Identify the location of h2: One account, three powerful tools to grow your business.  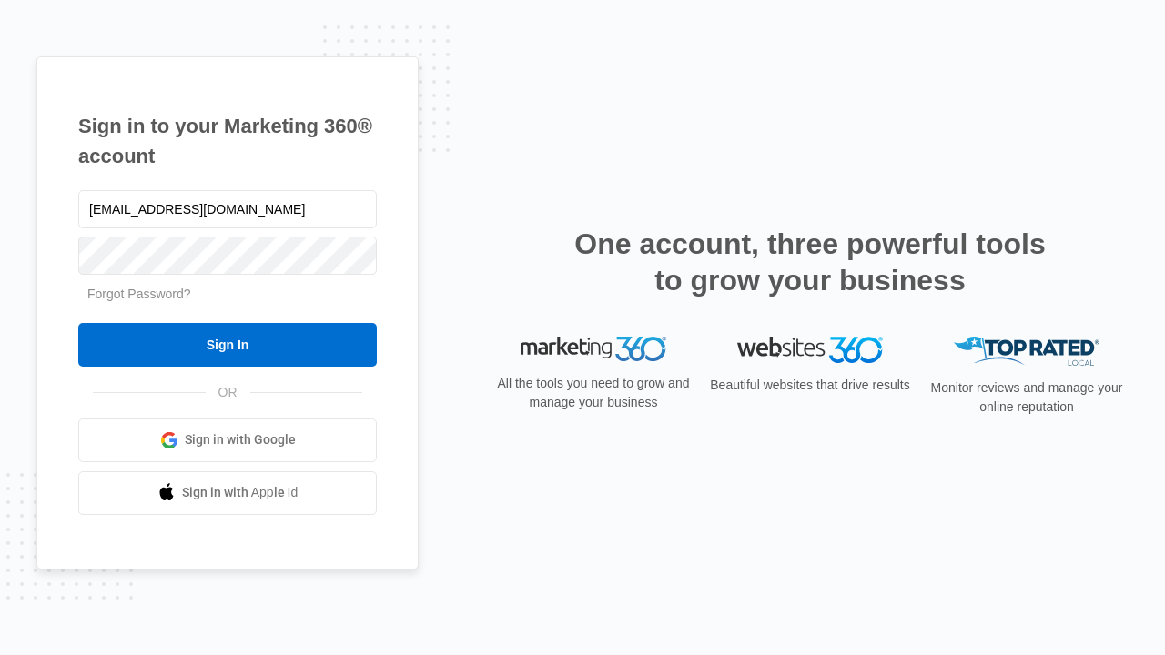
(810, 262).